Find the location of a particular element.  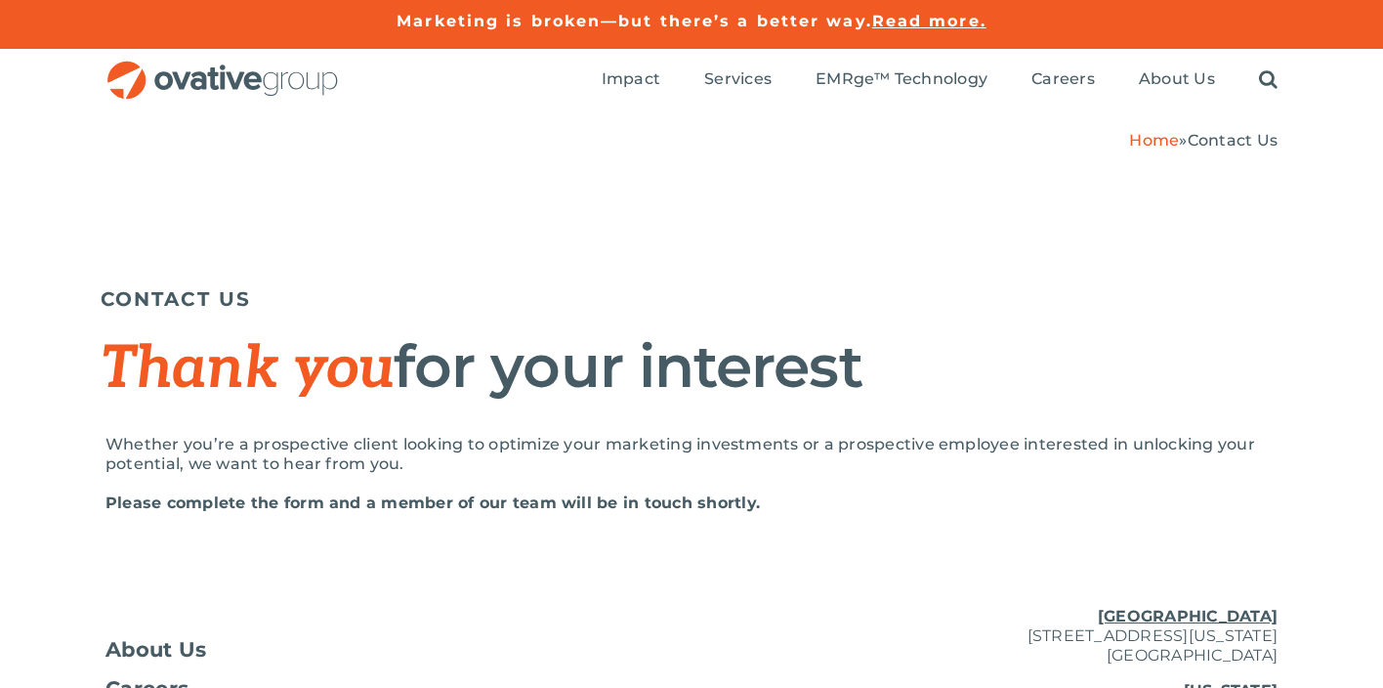

a: EMRge™ Technology is located at coordinates (901, 80).